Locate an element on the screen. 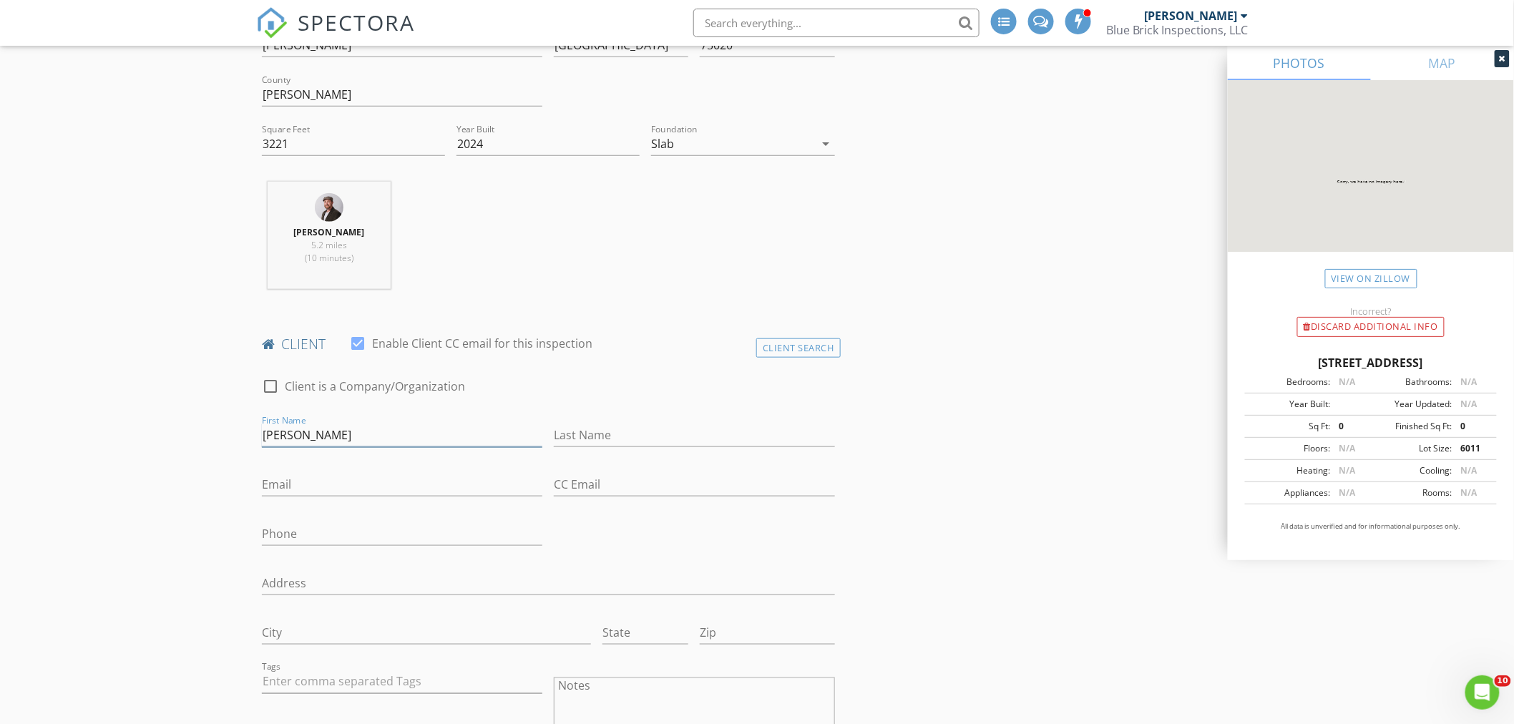 The image size is (1514, 724). div: 6011 is located at coordinates (1472, 449).